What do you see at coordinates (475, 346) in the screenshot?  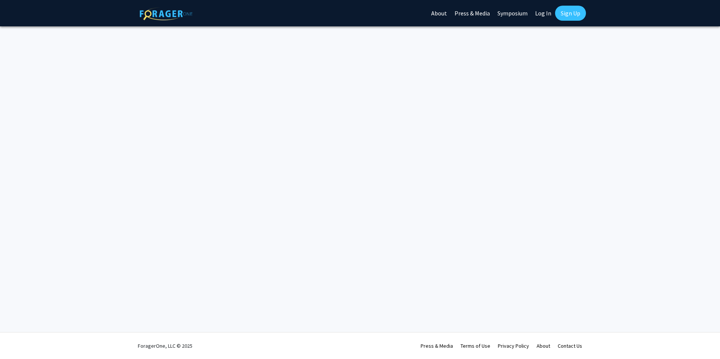 I see `a: Terms of Use` at bounding box center [475, 346].